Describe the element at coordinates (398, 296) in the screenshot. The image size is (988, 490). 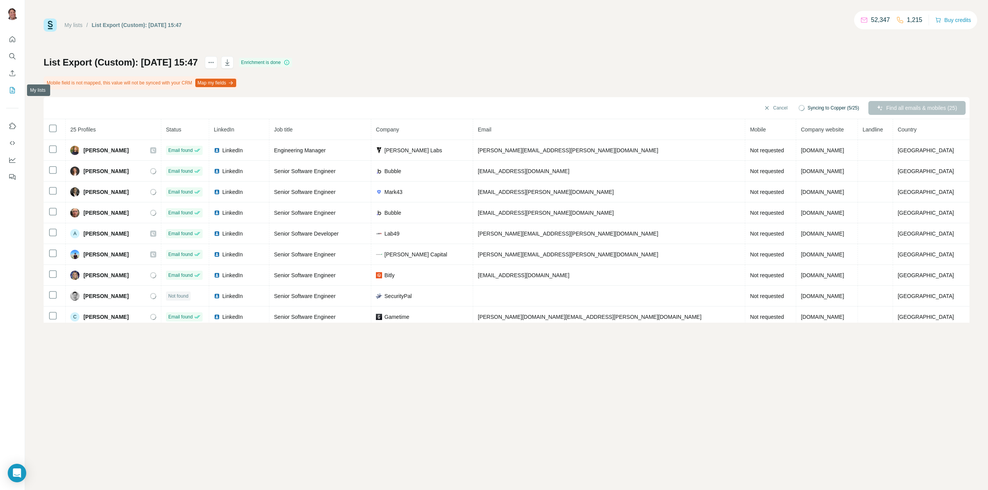
I see `span: SecurityPal` at that location.